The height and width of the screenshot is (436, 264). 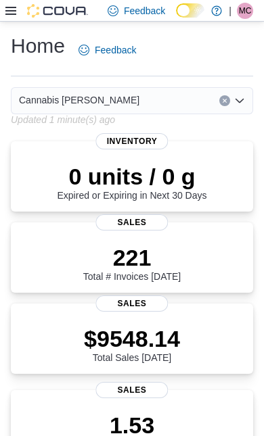 What do you see at coordinates (58, 11) in the screenshot?
I see `img: Cova` at bounding box center [58, 11].